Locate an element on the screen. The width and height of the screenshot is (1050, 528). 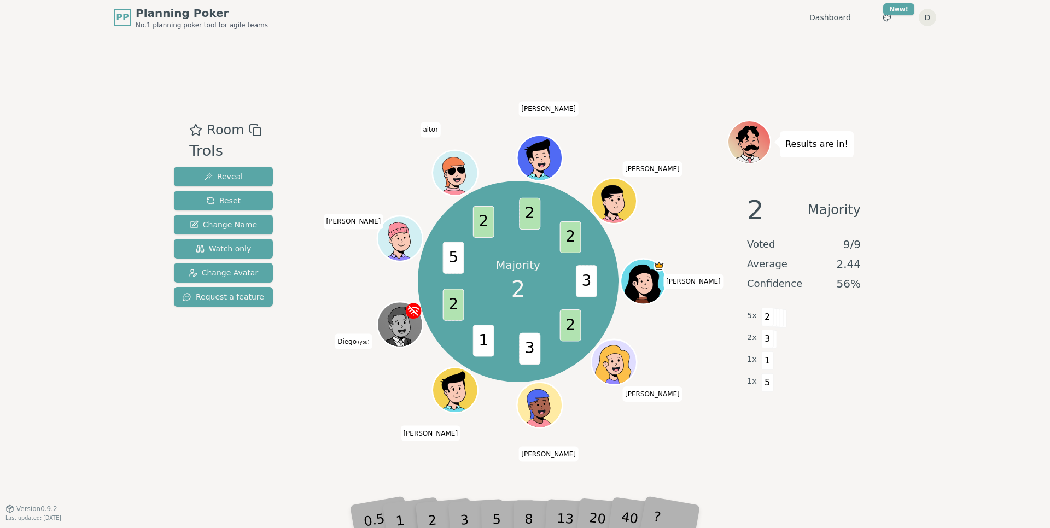
span: (you) is located at coordinates (363, 342).